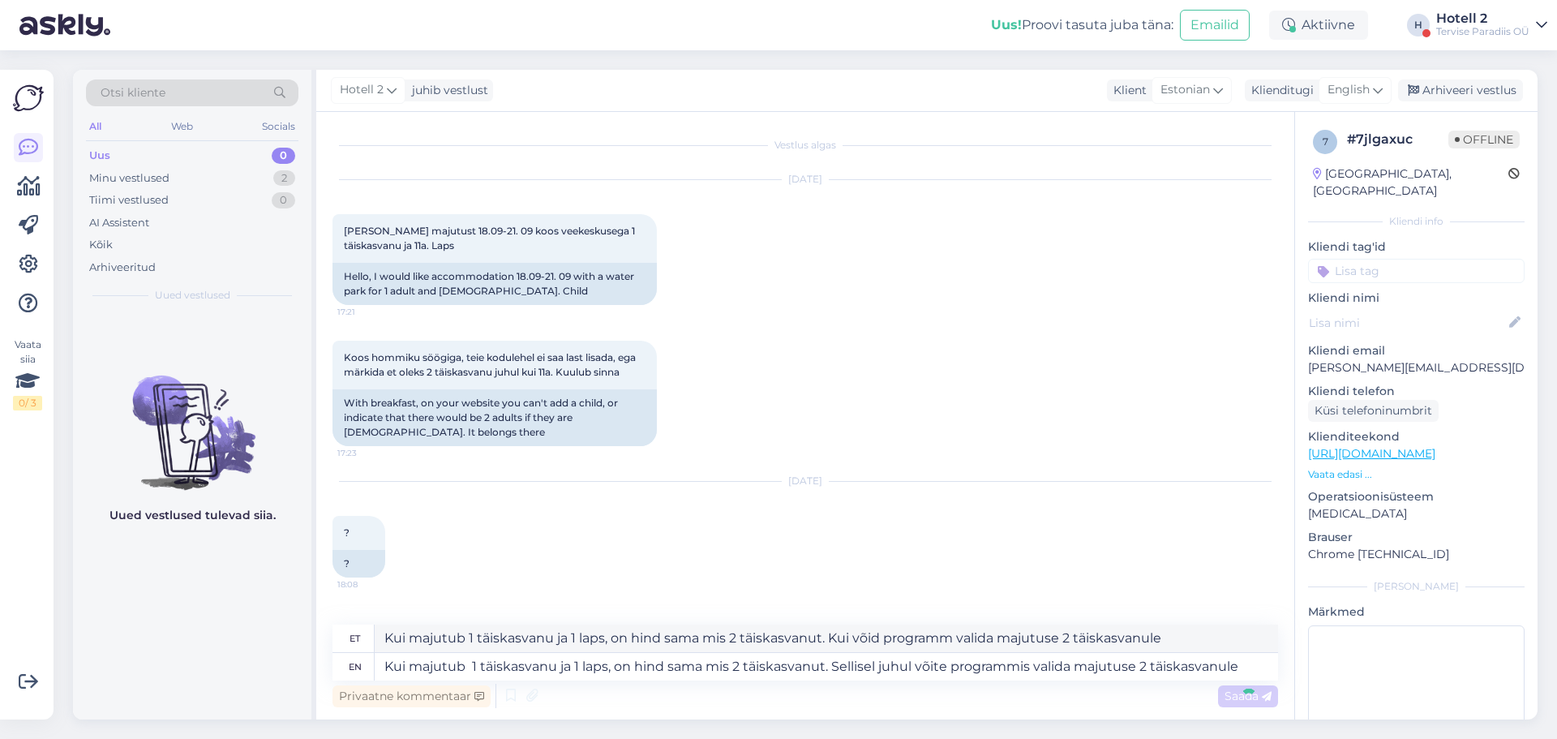  I want to click on img: No chats, so click(192, 419).